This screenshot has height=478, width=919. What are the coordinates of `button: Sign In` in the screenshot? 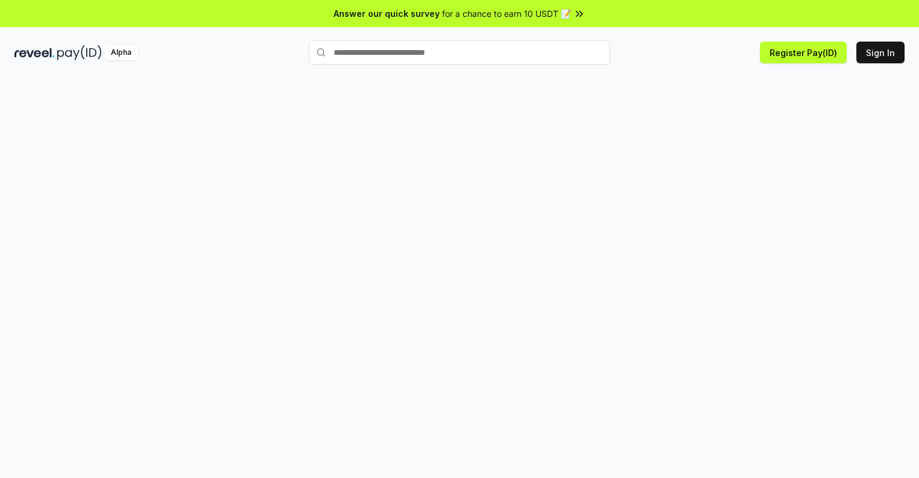 It's located at (881, 52).